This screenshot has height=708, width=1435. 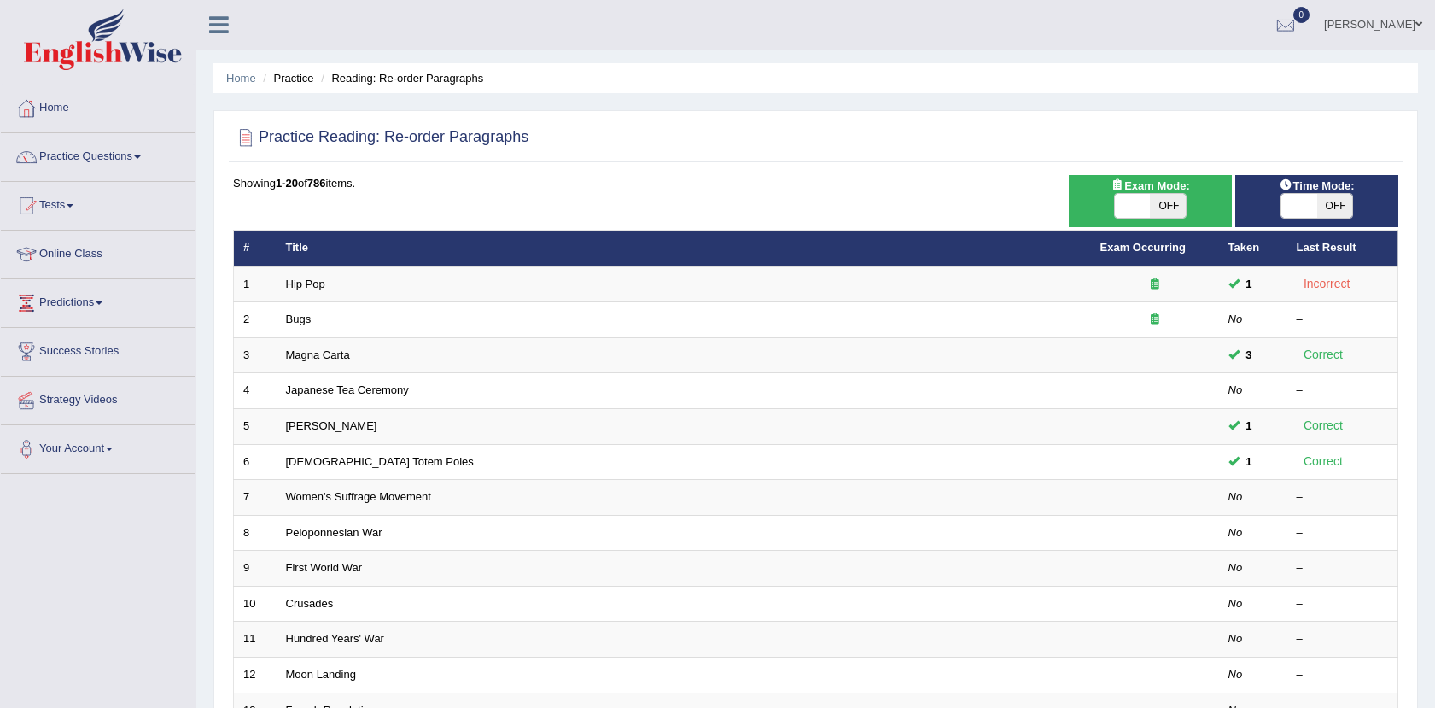 I want to click on td: 9, so click(x=255, y=568).